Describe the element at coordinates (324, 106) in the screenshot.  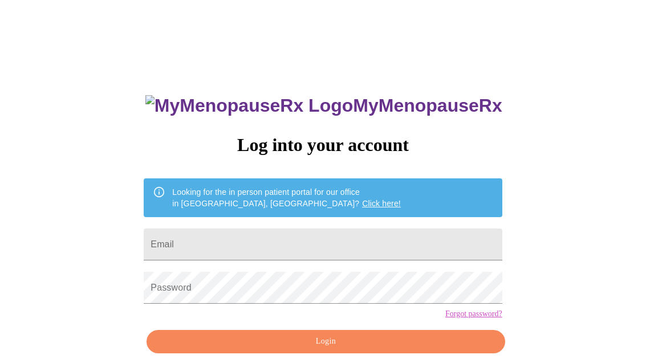
I see `h3: MyMenopauseRx` at that location.